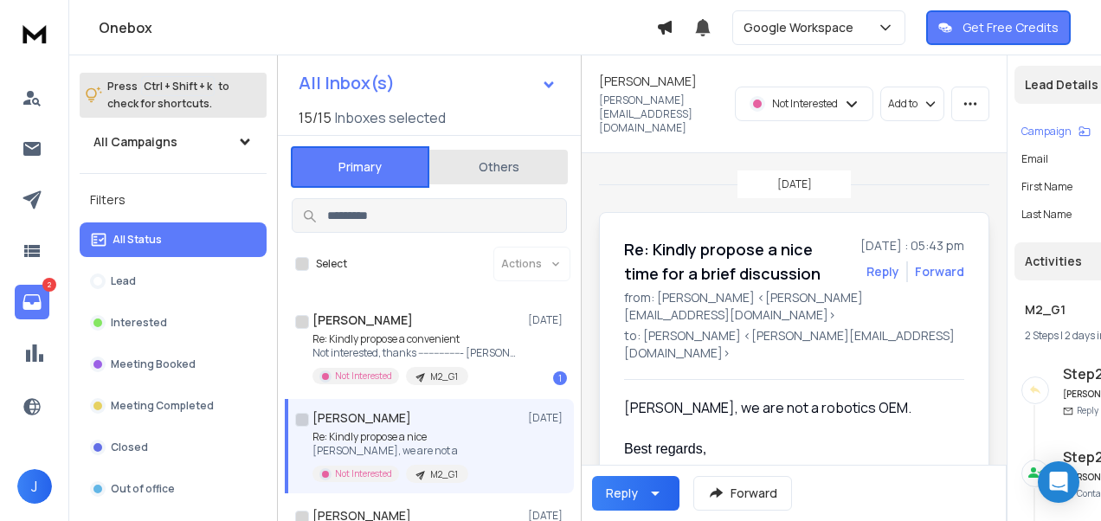  I want to click on button: J, so click(35, 486).